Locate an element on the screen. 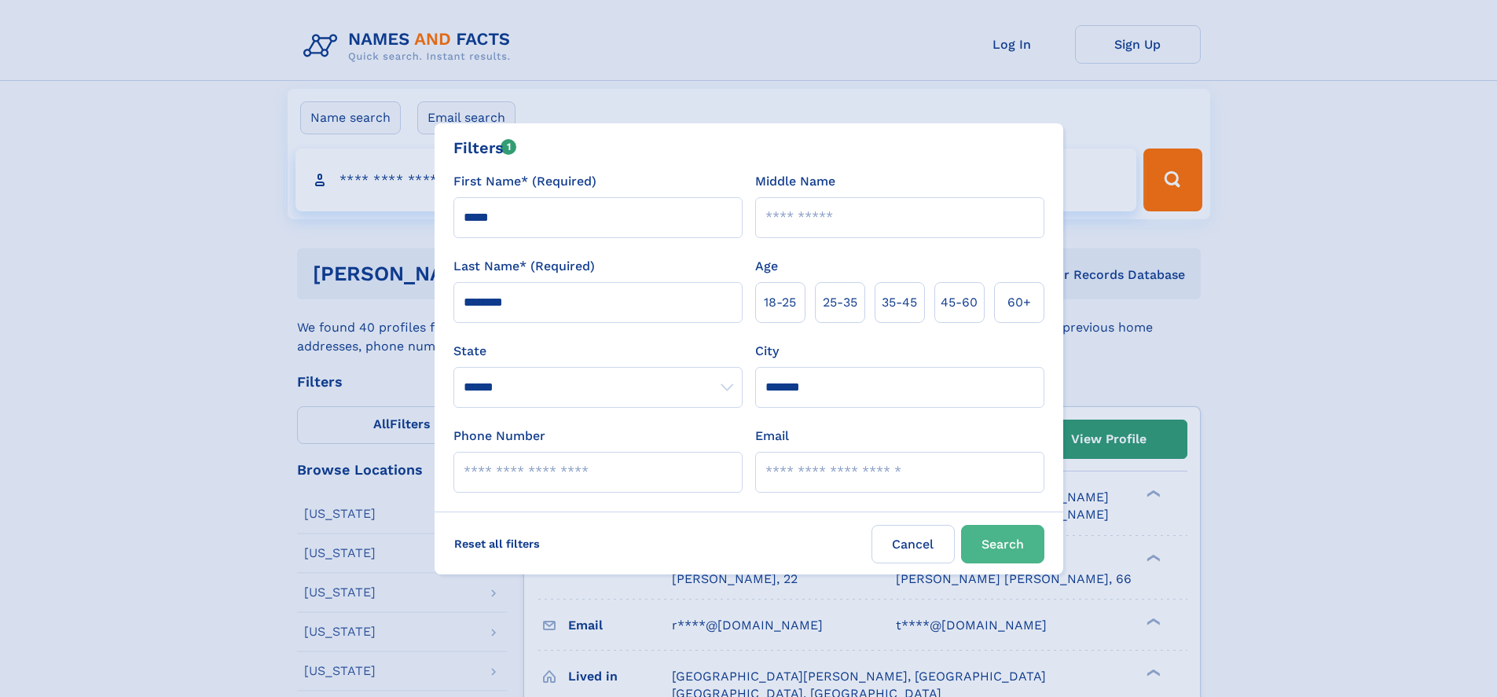 The height and width of the screenshot is (697, 1497). label: Age is located at coordinates (766, 266).